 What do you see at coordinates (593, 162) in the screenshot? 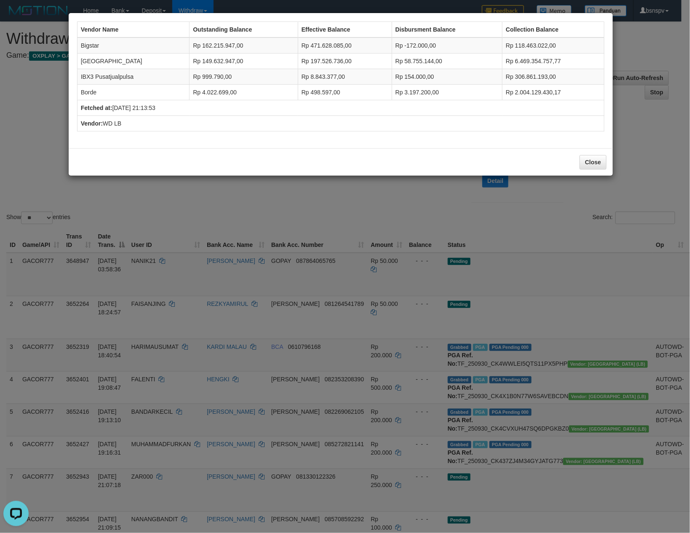
I see `button: Close` at bounding box center [593, 162].